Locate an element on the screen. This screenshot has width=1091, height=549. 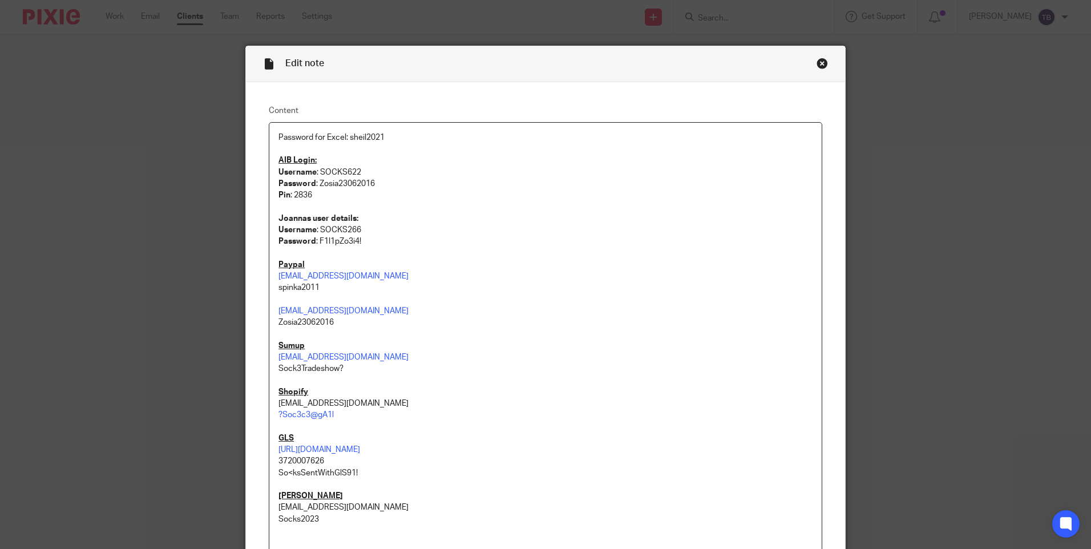
p: So<ksSentWithGlS91! is located at coordinates (546, 473).